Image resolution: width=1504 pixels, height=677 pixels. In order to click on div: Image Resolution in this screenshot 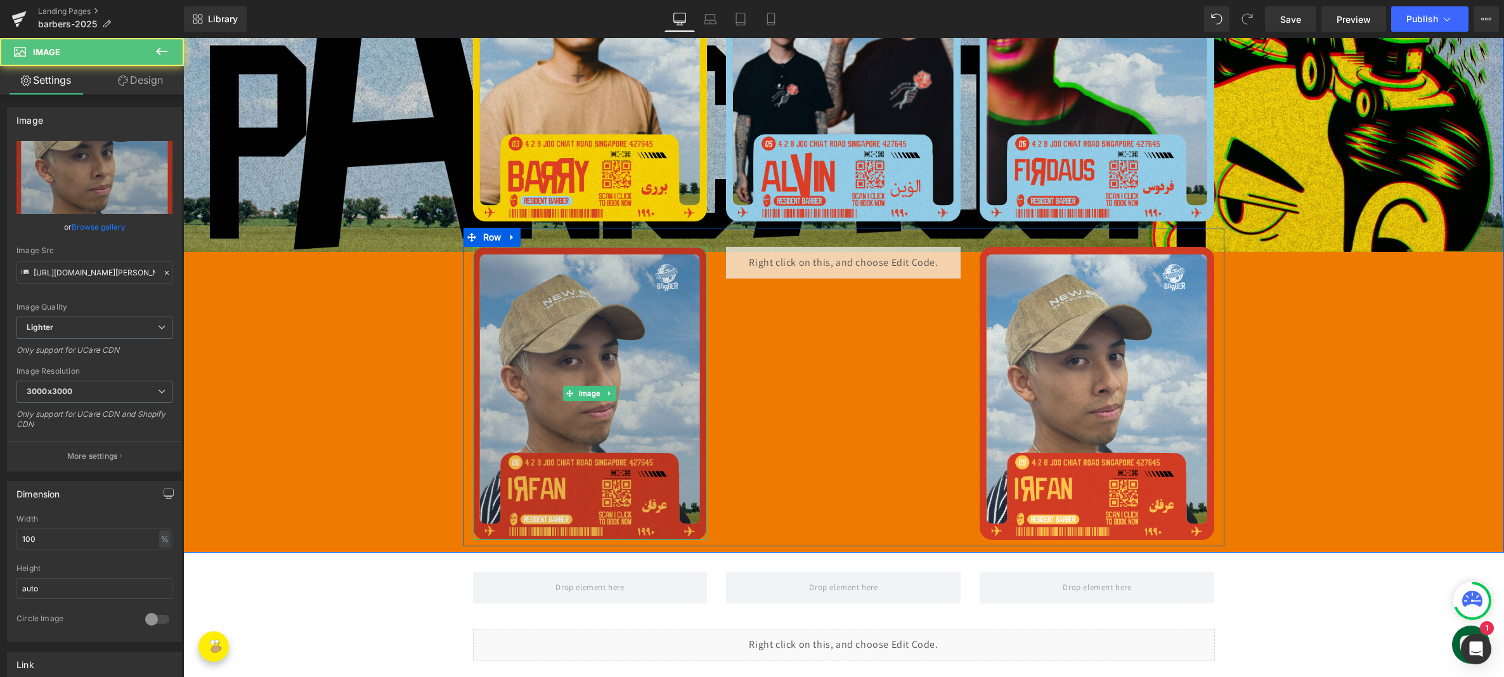, I will do `click(95, 371)`.